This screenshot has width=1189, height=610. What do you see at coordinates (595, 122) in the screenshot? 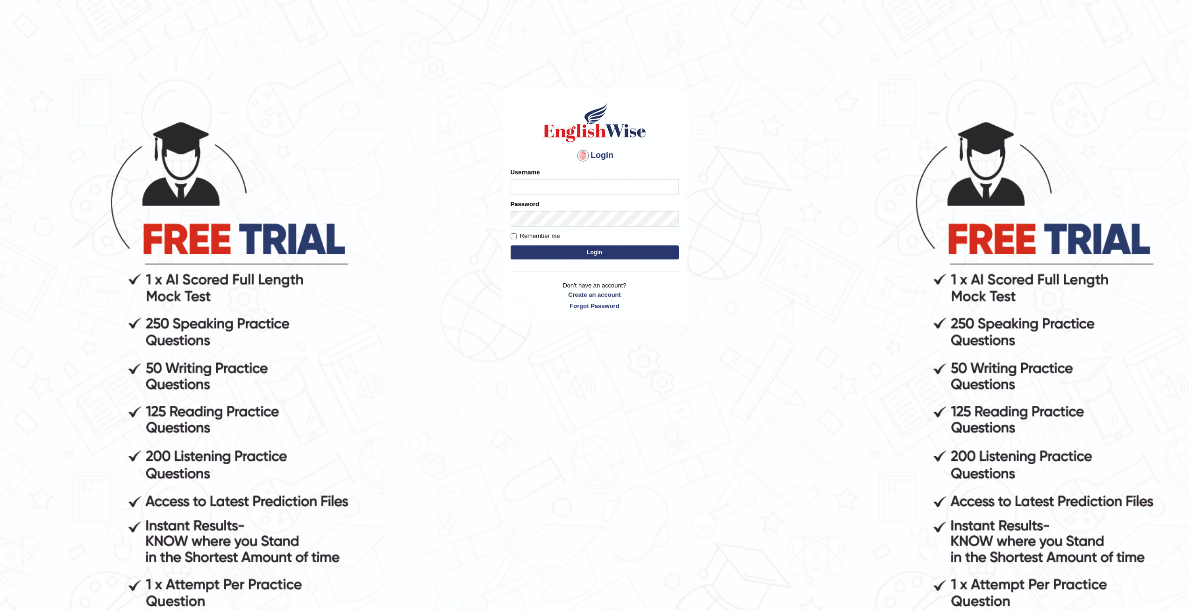
I see `img: Logo of English Wise sign in for intelligent practice with AI` at bounding box center [595, 122].